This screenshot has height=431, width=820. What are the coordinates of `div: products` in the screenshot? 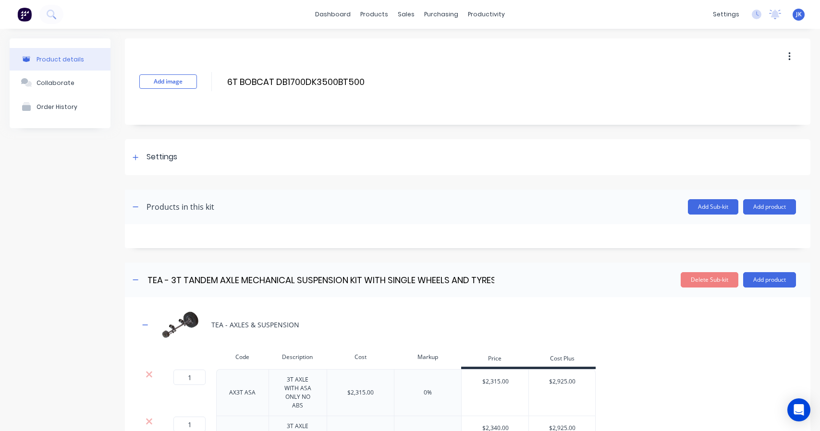 It's located at (374, 14).